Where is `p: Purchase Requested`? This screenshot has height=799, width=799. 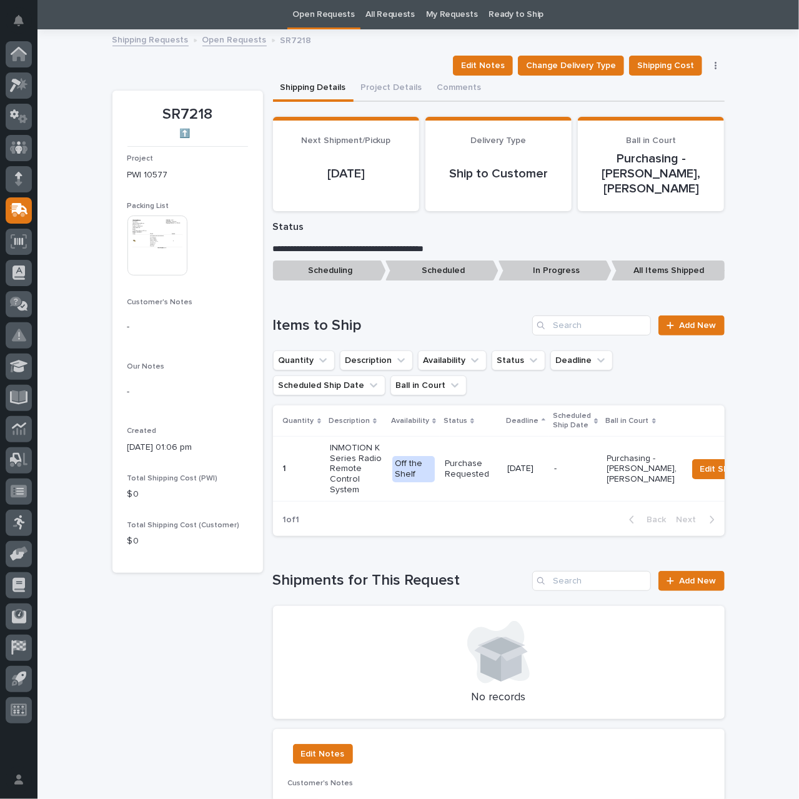 p: Purchase Requested is located at coordinates (471, 469).